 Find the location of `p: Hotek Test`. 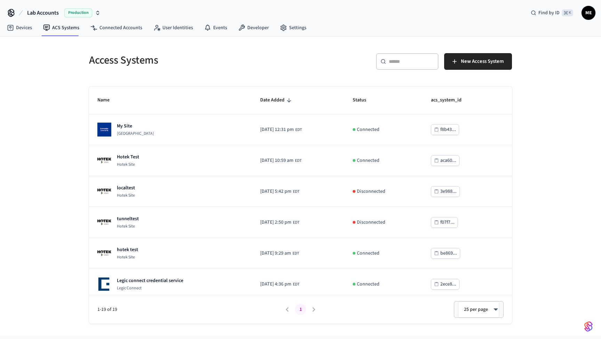

p: Hotek Test is located at coordinates (128, 157).